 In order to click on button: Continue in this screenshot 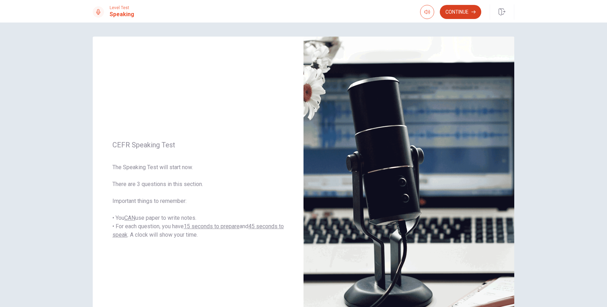, I will do `click(461, 12)`.